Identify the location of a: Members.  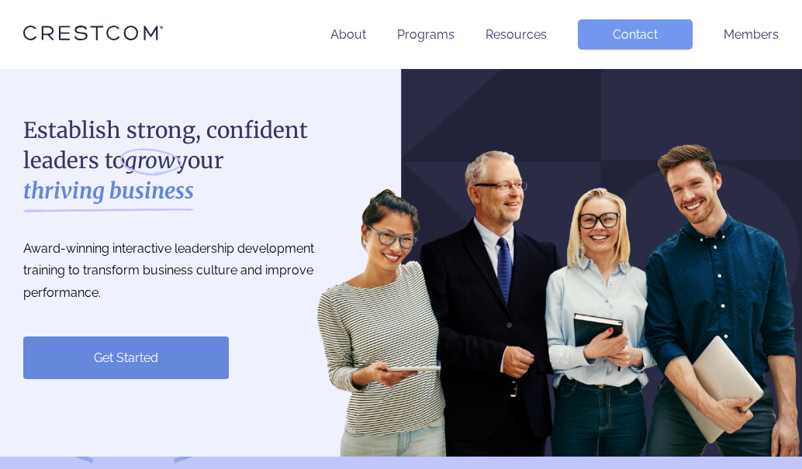
(751, 34).